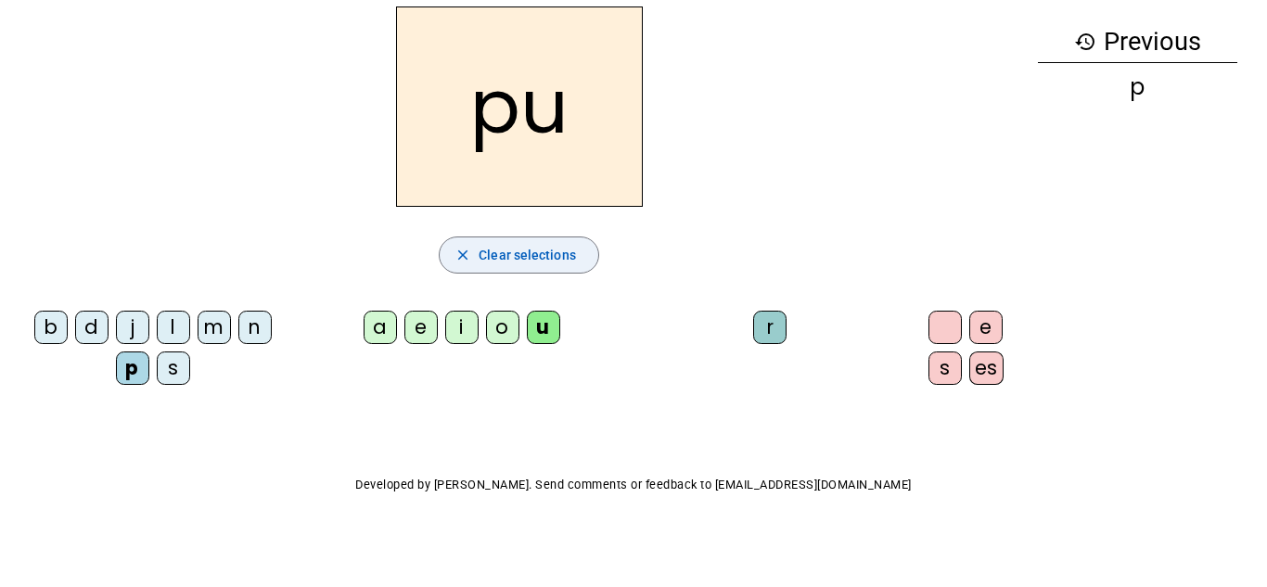 The height and width of the screenshot is (587, 1267). Describe the element at coordinates (503, 327) in the screenshot. I see `div: o` at that location.